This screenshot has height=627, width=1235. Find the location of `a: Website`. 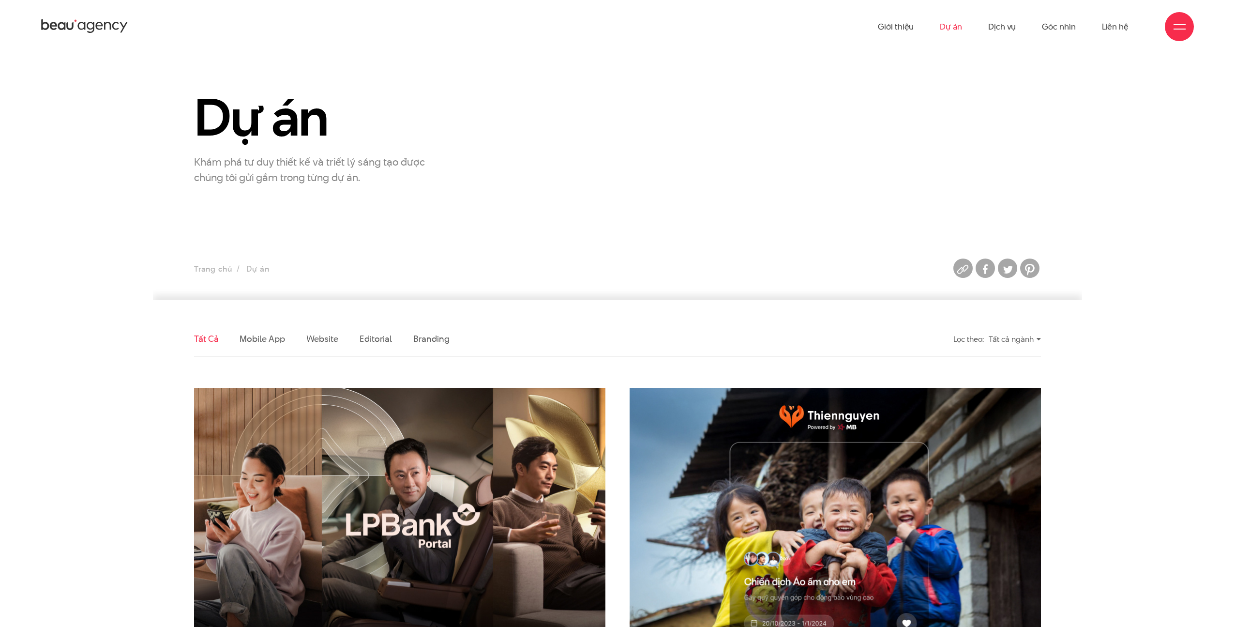

a: Website is located at coordinates (322, 338).